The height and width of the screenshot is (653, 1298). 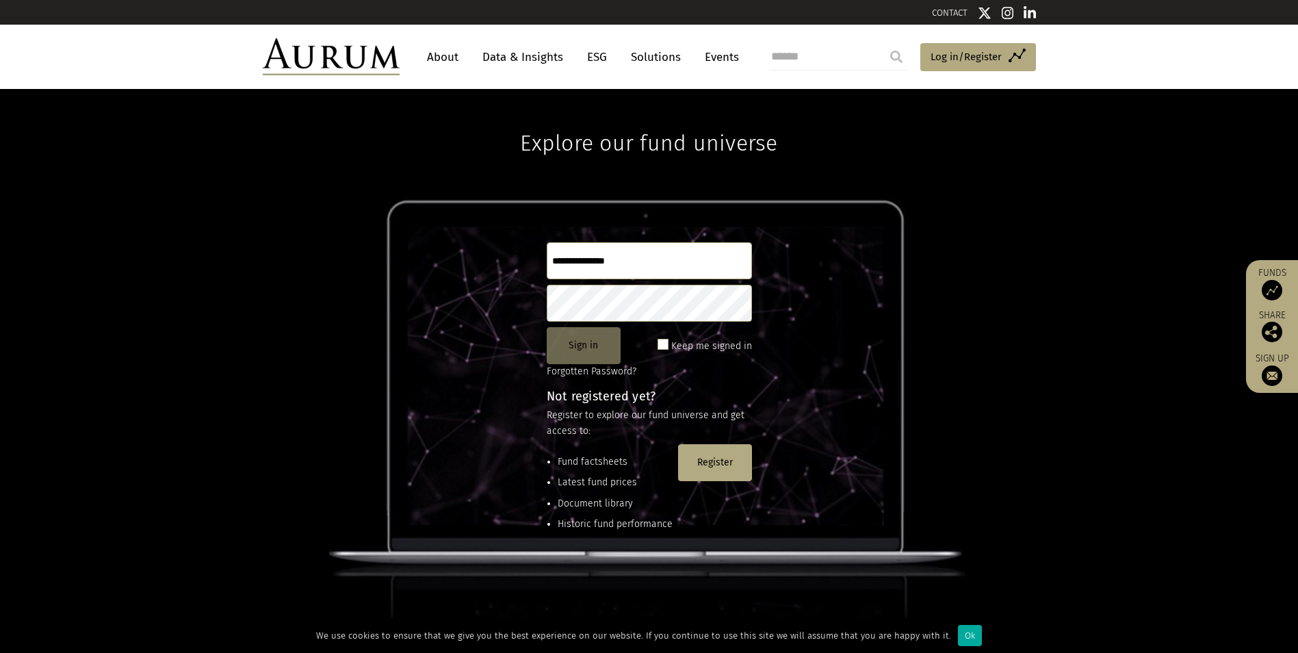 I want to click on img: Linkedin icon, so click(x=1030, y=13).